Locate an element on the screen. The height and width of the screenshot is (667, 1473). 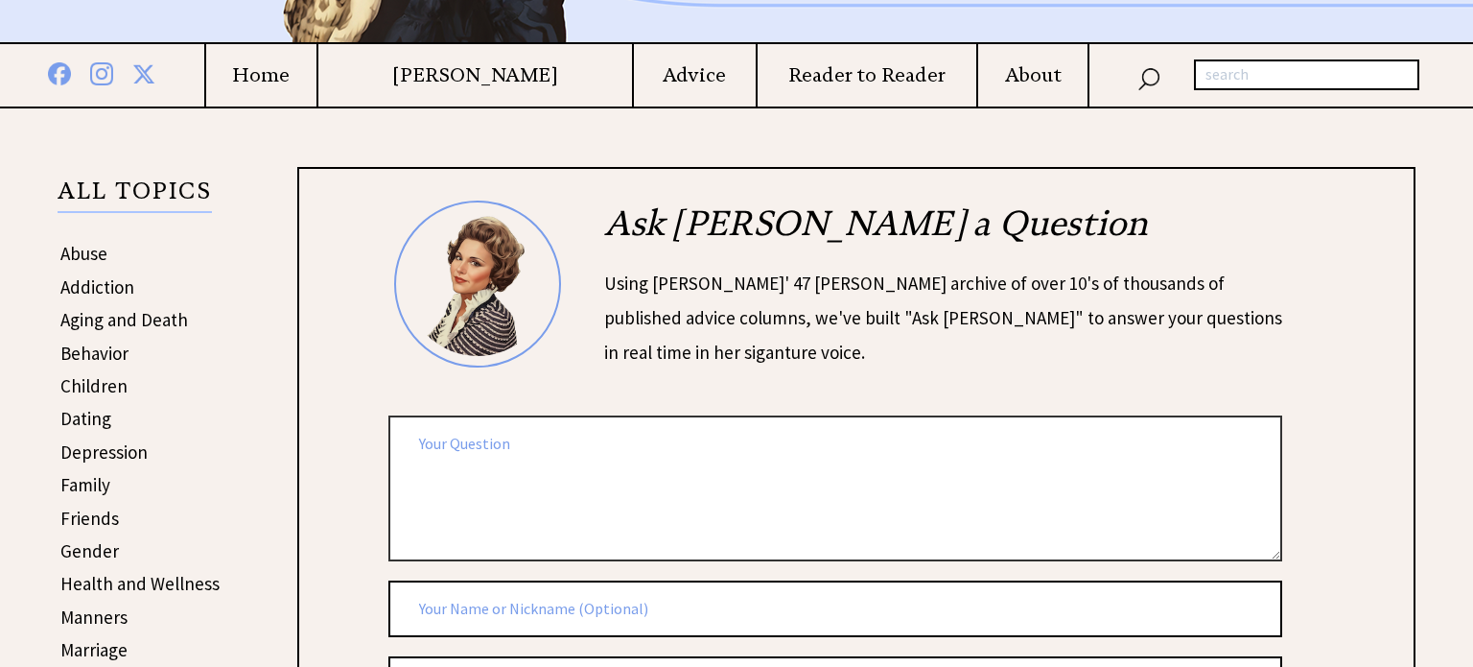
a: Abuse is located at coordinates (83, 253).